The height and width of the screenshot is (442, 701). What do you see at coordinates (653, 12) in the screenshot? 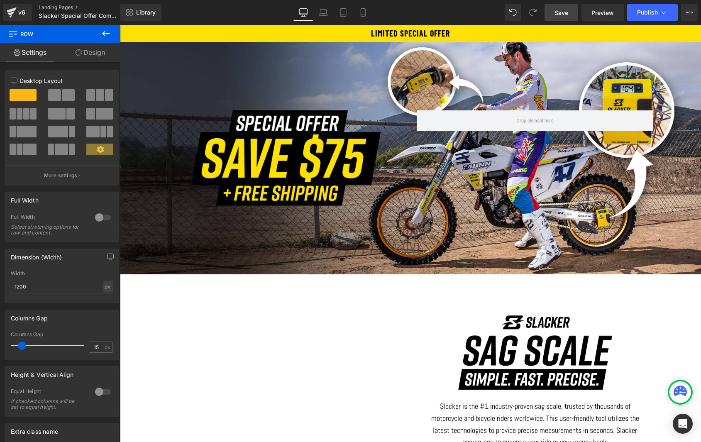
I see `button: Publish` at bounding box center [653, 12].